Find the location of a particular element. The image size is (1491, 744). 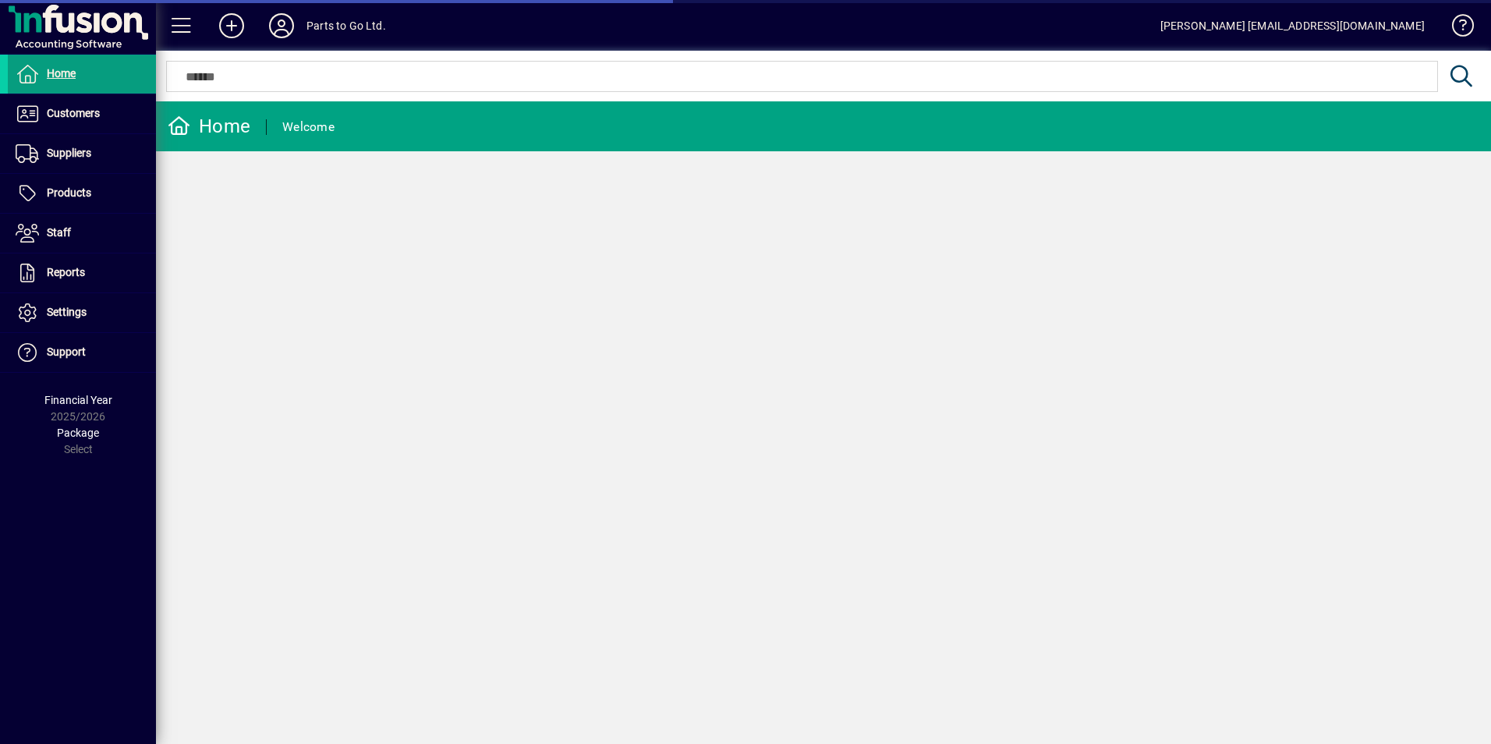

div: Home is located at coordinates (209, 126).